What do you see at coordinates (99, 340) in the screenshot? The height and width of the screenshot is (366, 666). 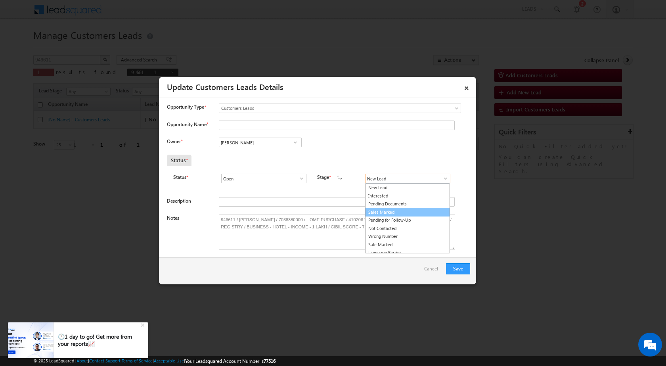 I see `div: 🕛1 day to go! Get more from your reports📈` at bounding box center [99, 340].